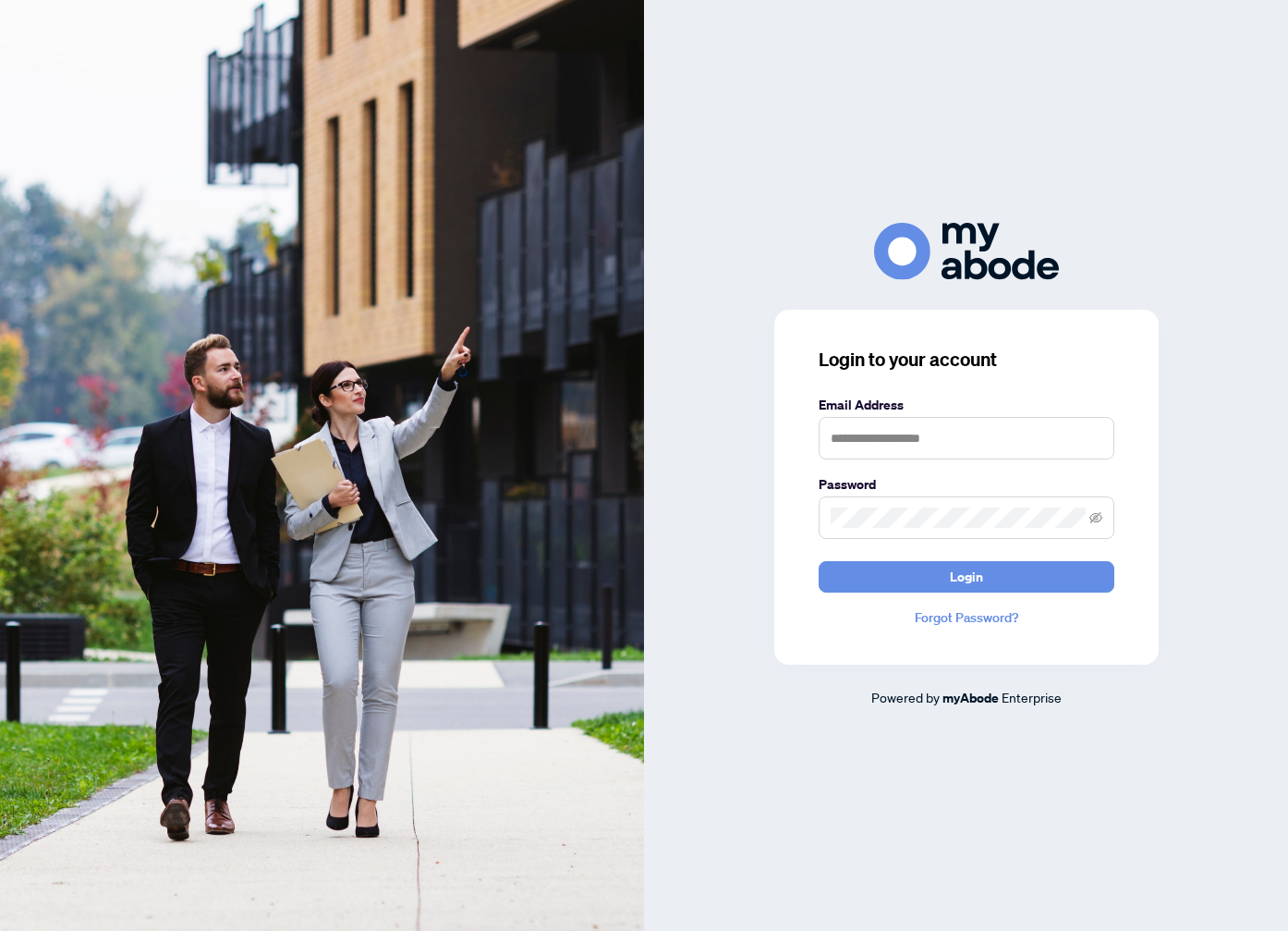 The width and height of the screenshot is (1288, 931). What do you see at coordinates (966, 577) in the screenshot?
I see `button: Login` at bounding box center [966, 577].